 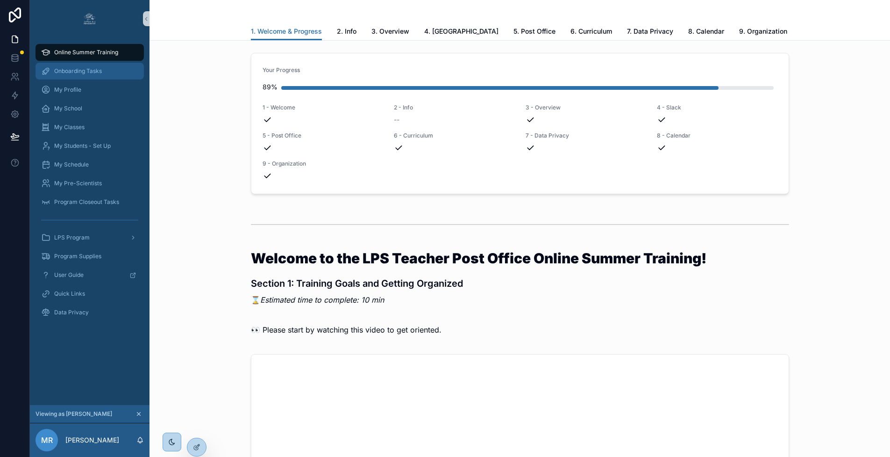 I want to click on span: 4 - Slack, so click(x=717, y=107).